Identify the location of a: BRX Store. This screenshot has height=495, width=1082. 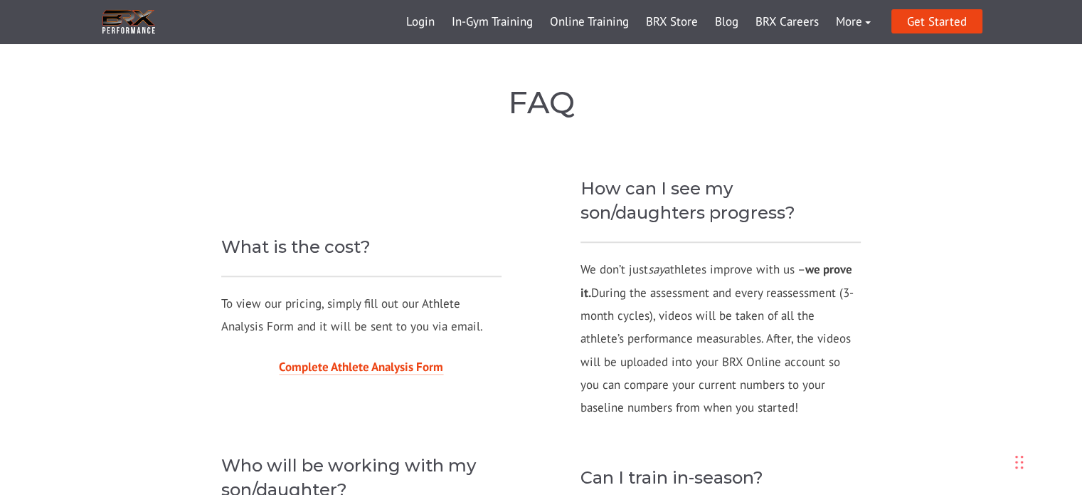
(672, 22).